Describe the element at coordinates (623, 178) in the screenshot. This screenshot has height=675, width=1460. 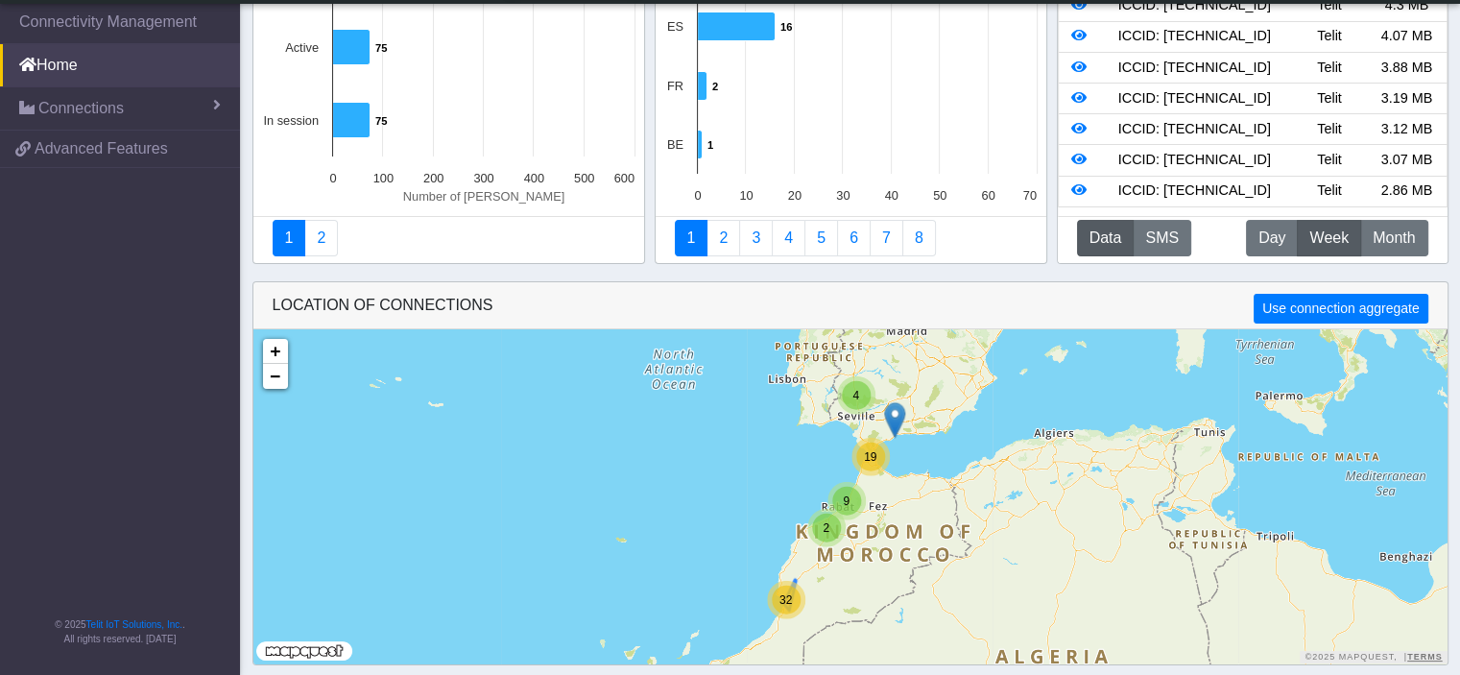
I see `text: 600` at that location.